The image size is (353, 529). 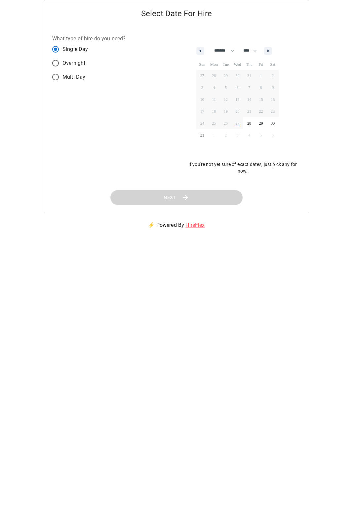 I want to click on button: 5, so click(x=226, y=88).